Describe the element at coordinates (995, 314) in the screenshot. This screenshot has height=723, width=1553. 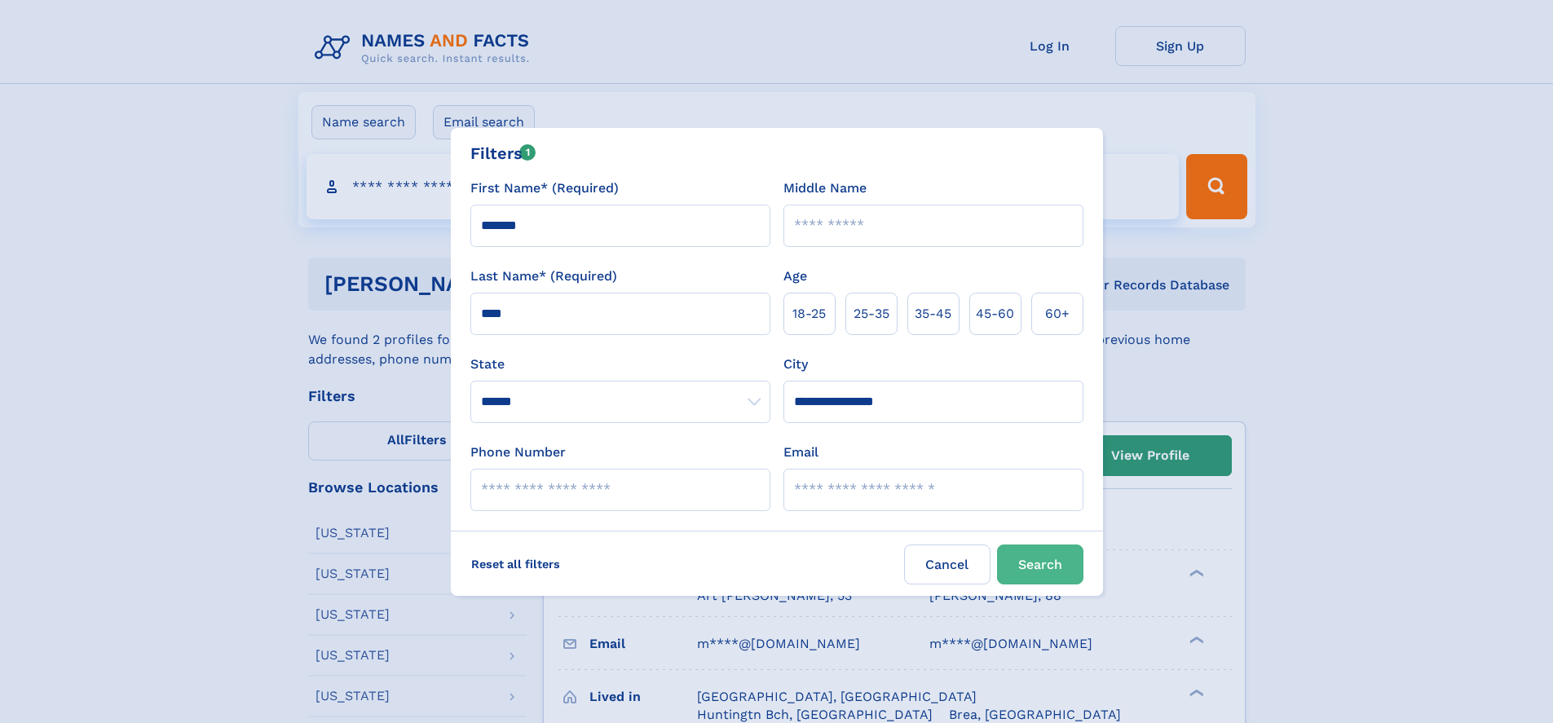
I see `span: 45‑60` at that location.